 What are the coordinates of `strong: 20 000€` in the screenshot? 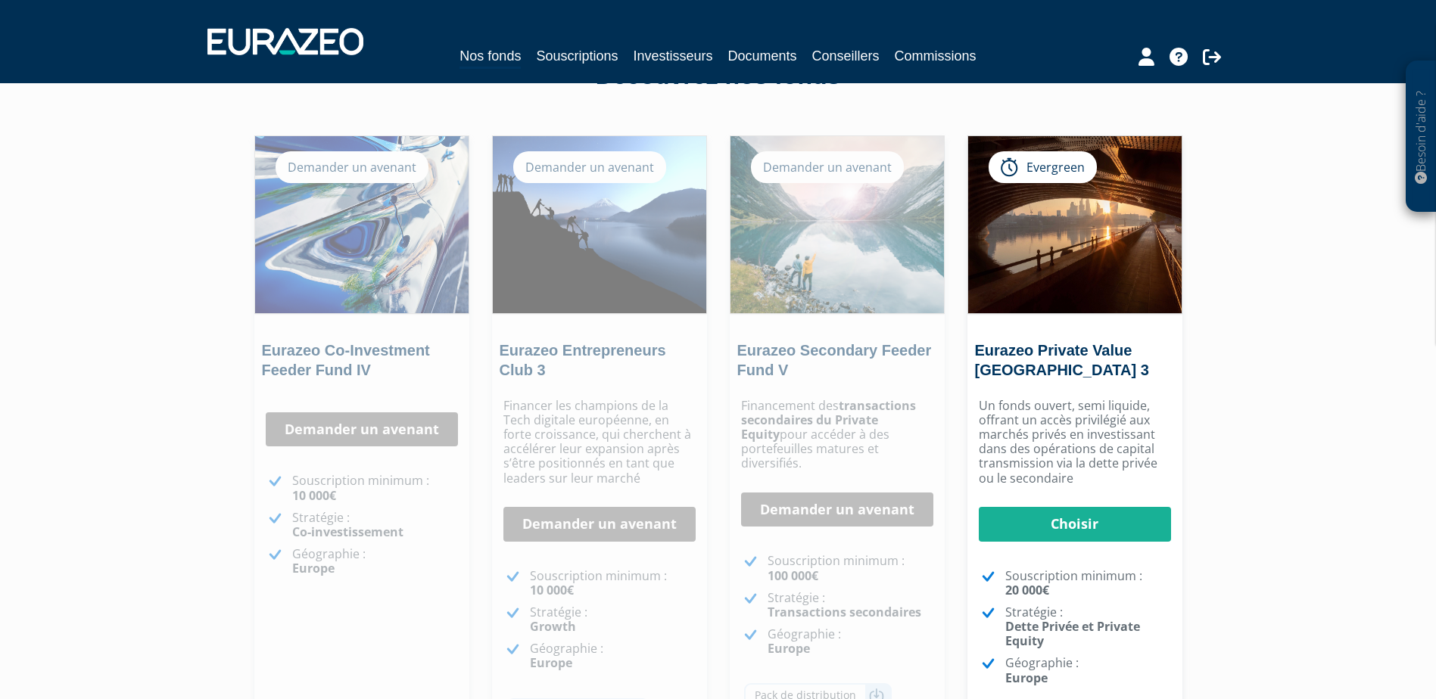 It's located at (1027, 590).